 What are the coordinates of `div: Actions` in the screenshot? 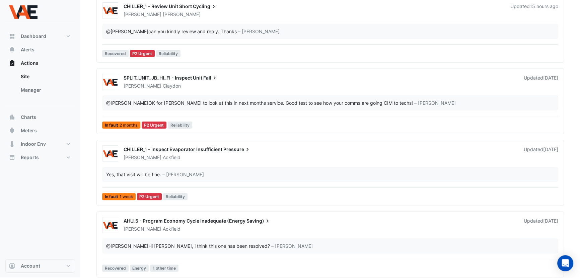 It's located at (40, 84).